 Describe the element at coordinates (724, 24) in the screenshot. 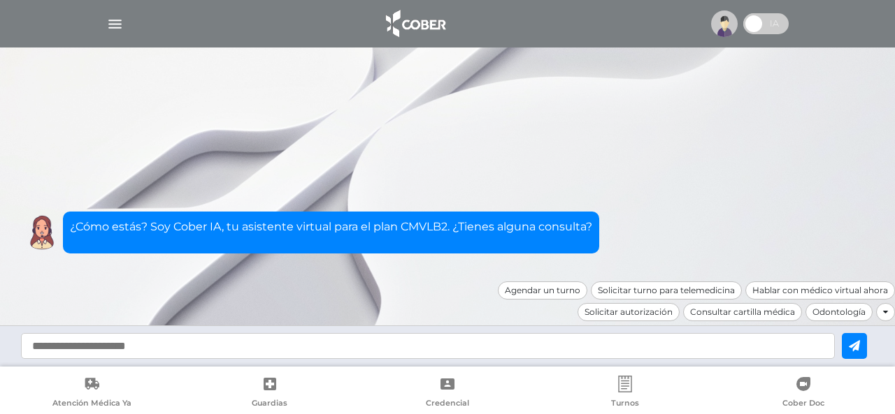

I see `img: profile-placeholder.svg` at that location.